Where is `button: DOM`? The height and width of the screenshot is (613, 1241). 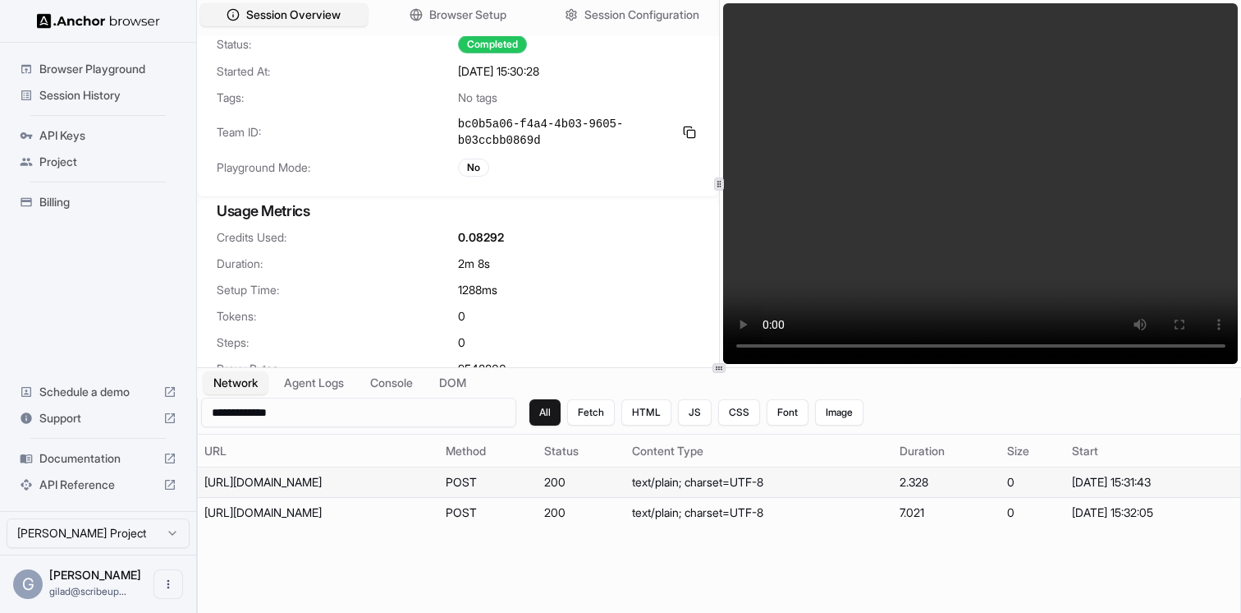 button: DOM is located at coordinates (452, 383).